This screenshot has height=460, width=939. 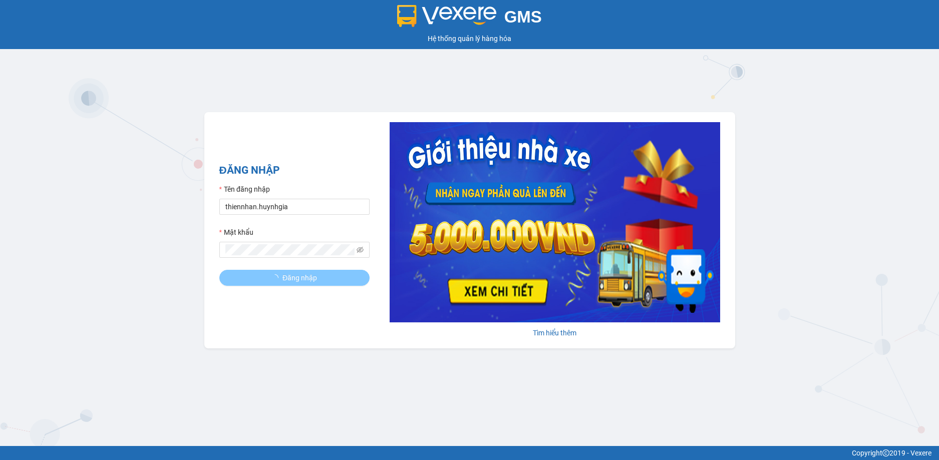 What do you see at coordinates (360, 250) in the screenshot?
I see `span: eye-invisible` at bounding box center [360, 250].